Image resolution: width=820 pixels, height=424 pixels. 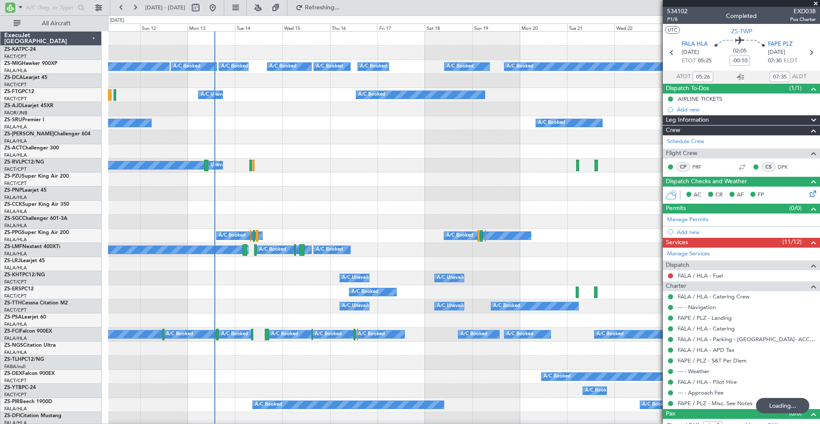 What do you see at coordinates (719, 195) in the screenshot?
I see `span: CR` at bounding box center [719, 195].